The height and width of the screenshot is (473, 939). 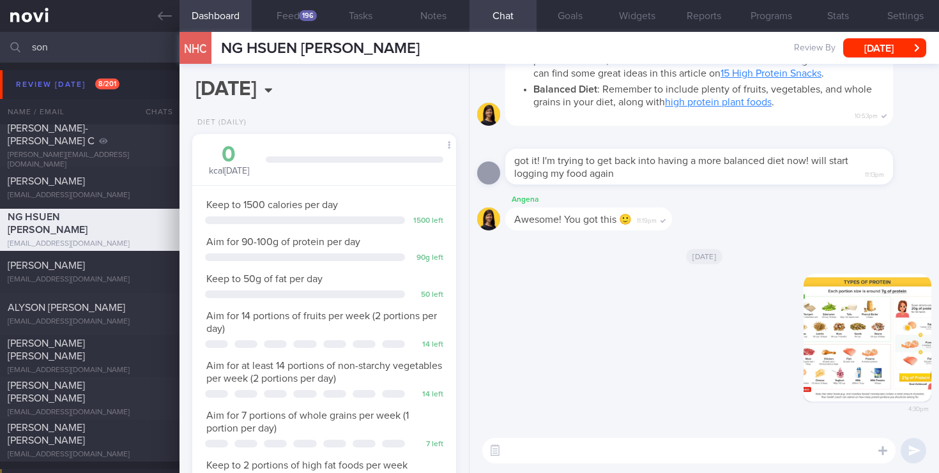 I want to click on span: Aim for 14 portions of fruits per week (2 portions per day), so click(x=321, y=322).